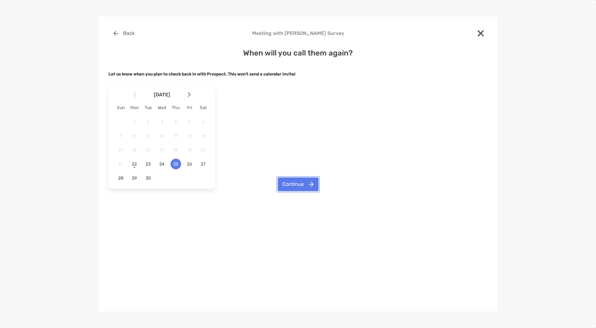  Describe the element at coordinates (116, 33) in the screenshot. I see `img: button icon` at that location.